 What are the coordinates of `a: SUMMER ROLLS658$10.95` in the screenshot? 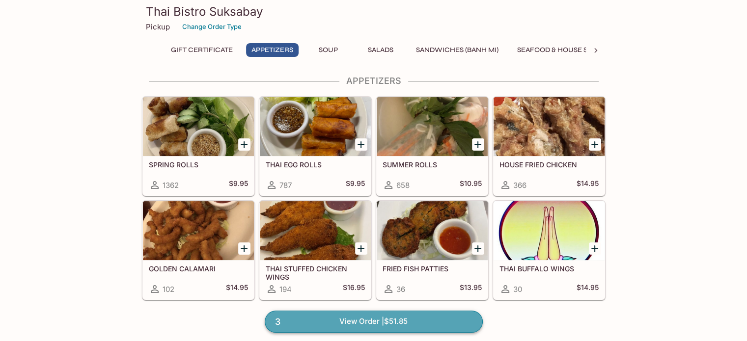 It's located at (432, 146).